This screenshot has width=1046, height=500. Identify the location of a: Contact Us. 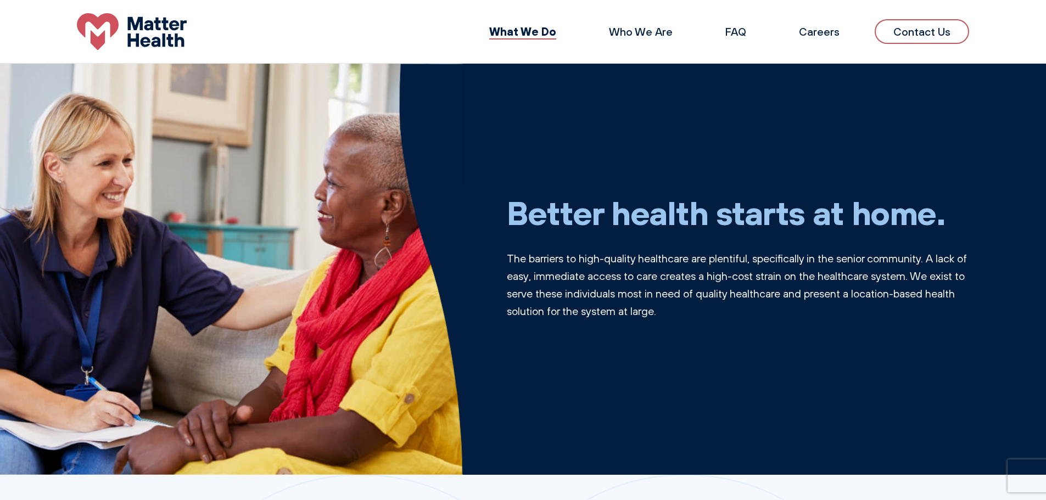
(922, 31).